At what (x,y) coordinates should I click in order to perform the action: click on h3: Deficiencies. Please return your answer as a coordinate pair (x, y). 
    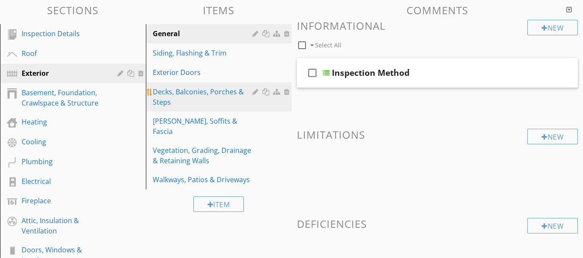
    Looking at the image, I should click on (438, 224).